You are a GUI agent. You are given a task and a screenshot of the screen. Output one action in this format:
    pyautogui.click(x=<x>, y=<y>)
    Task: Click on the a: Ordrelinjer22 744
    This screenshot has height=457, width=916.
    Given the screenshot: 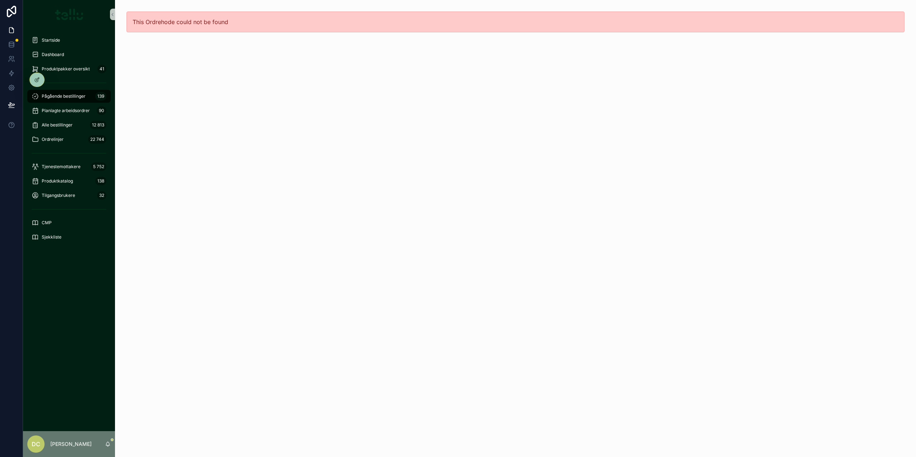 What is the action you would take?
    pyautogui.click(x=69, y=139)
    